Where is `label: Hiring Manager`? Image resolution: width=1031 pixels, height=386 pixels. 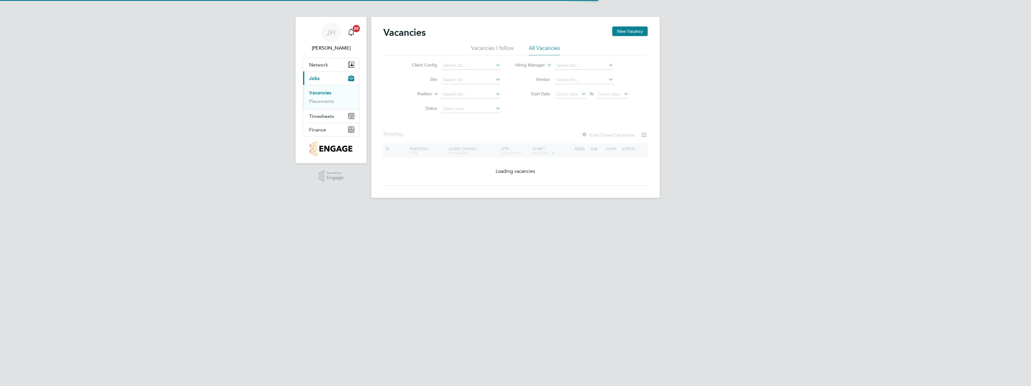 label: Hiring Manager is located at coordinates (528, 65).